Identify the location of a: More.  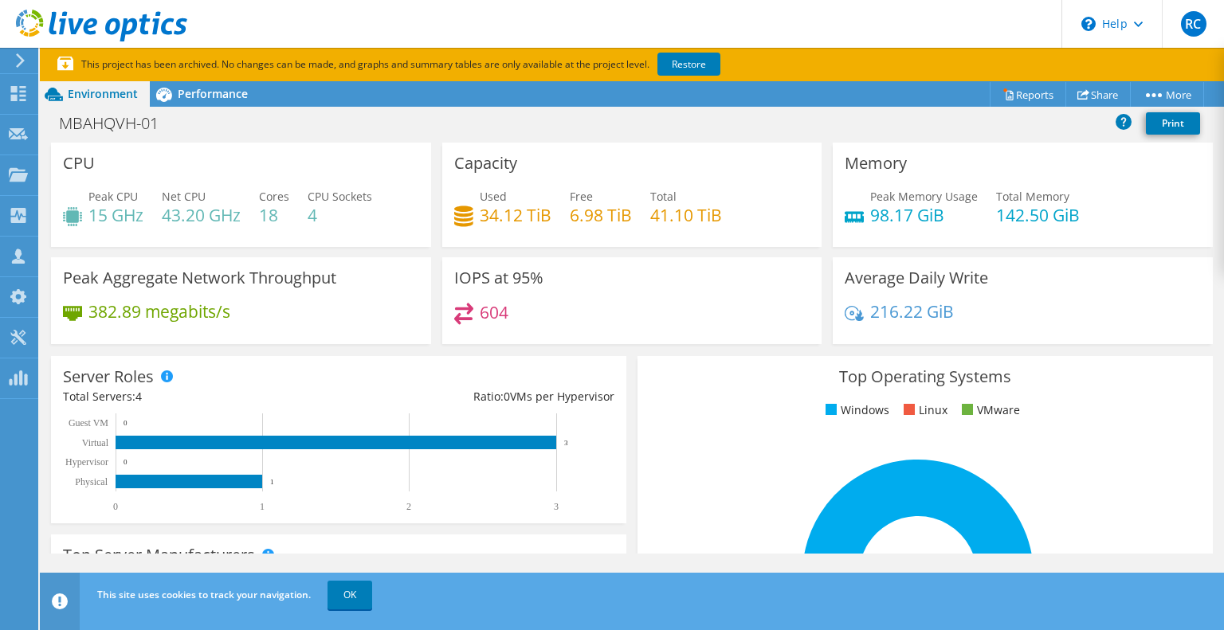
(1166, 94).